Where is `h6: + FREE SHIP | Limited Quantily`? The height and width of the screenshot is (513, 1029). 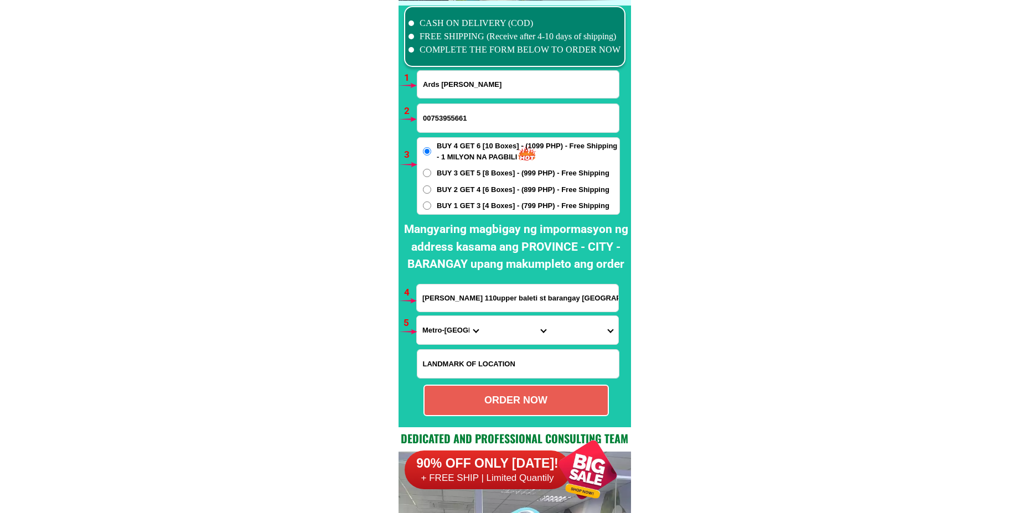 h6: + FREE SHIP | Limited Quantily is located at coordinates (488, 478).